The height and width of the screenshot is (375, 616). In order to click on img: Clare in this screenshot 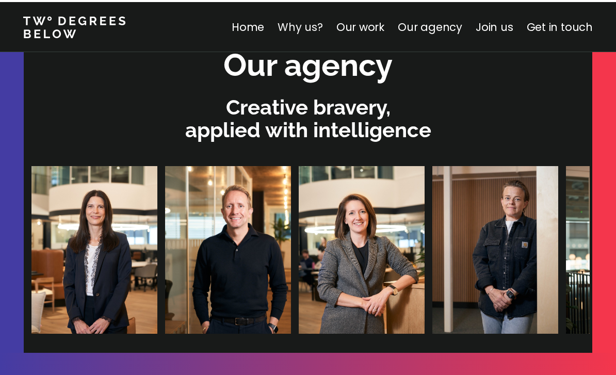, I will do `click(93, 248)`.